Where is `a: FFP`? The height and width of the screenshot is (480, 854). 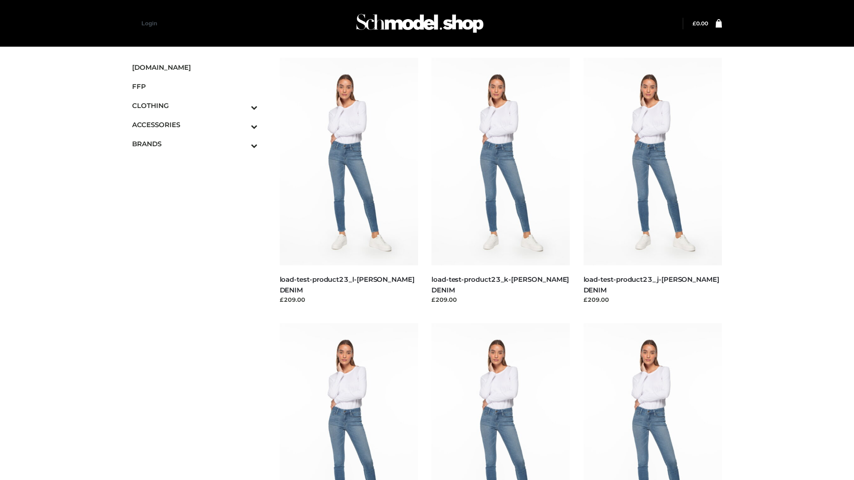 a: FFP is located at coordinates (195, 86).